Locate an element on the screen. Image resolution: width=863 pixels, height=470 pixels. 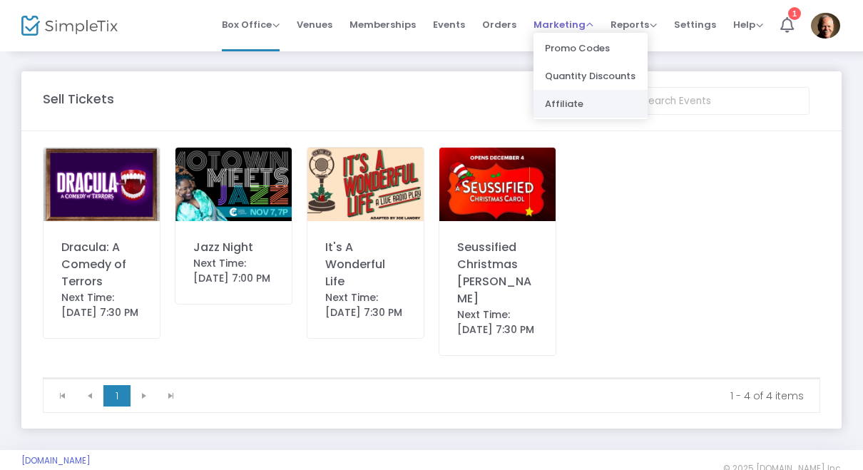
img: 638927006381197525IMG0803.png is located at coordinates (233, 184).